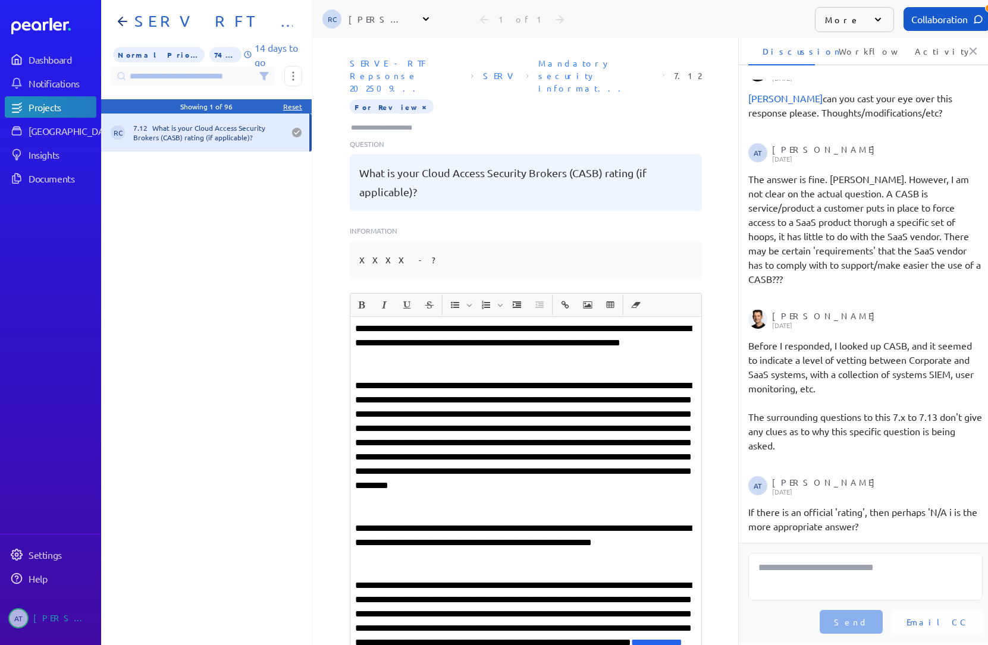 Image resolution: width=988 pixels, height=645 pixels. I want to click on div: If there is an official 'rating', then perhaps 'N/A i is the more appropriate answer?, so click(866, 519).